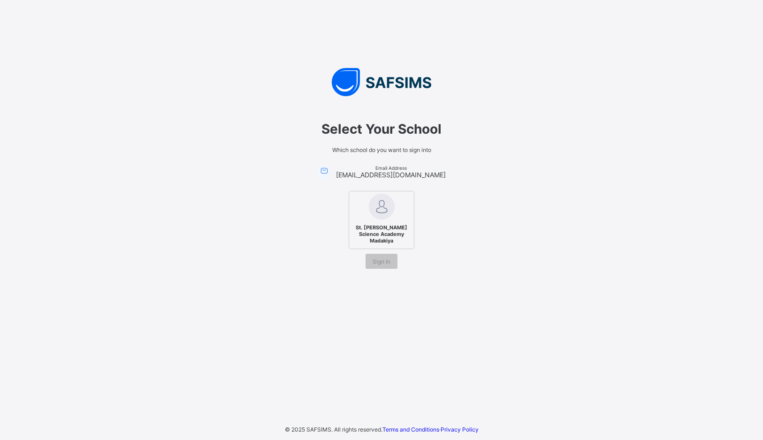 This screenshot has height=440, width=763. What do you see at coordinates (460, 430) in the screenshot?
I see `a: Privacy Policy` at bounding box center [460, 430].